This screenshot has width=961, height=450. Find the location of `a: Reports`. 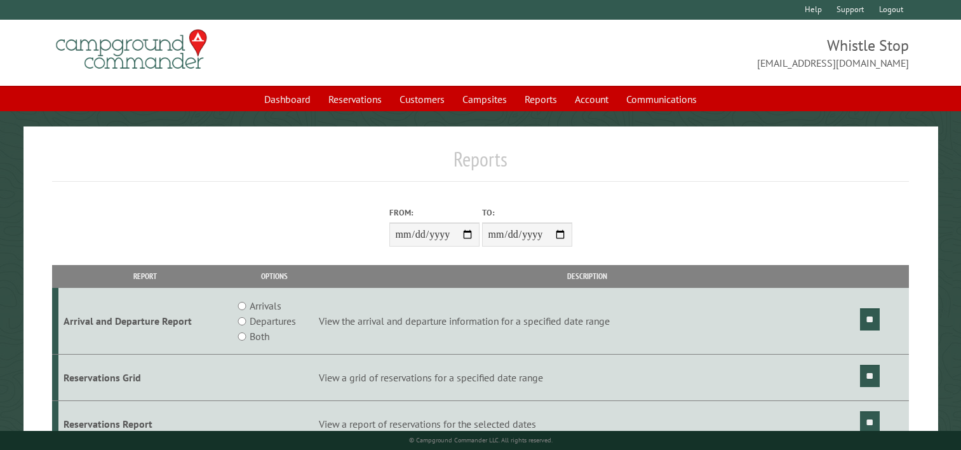

a: Reports is located at coordinates (541, 99).